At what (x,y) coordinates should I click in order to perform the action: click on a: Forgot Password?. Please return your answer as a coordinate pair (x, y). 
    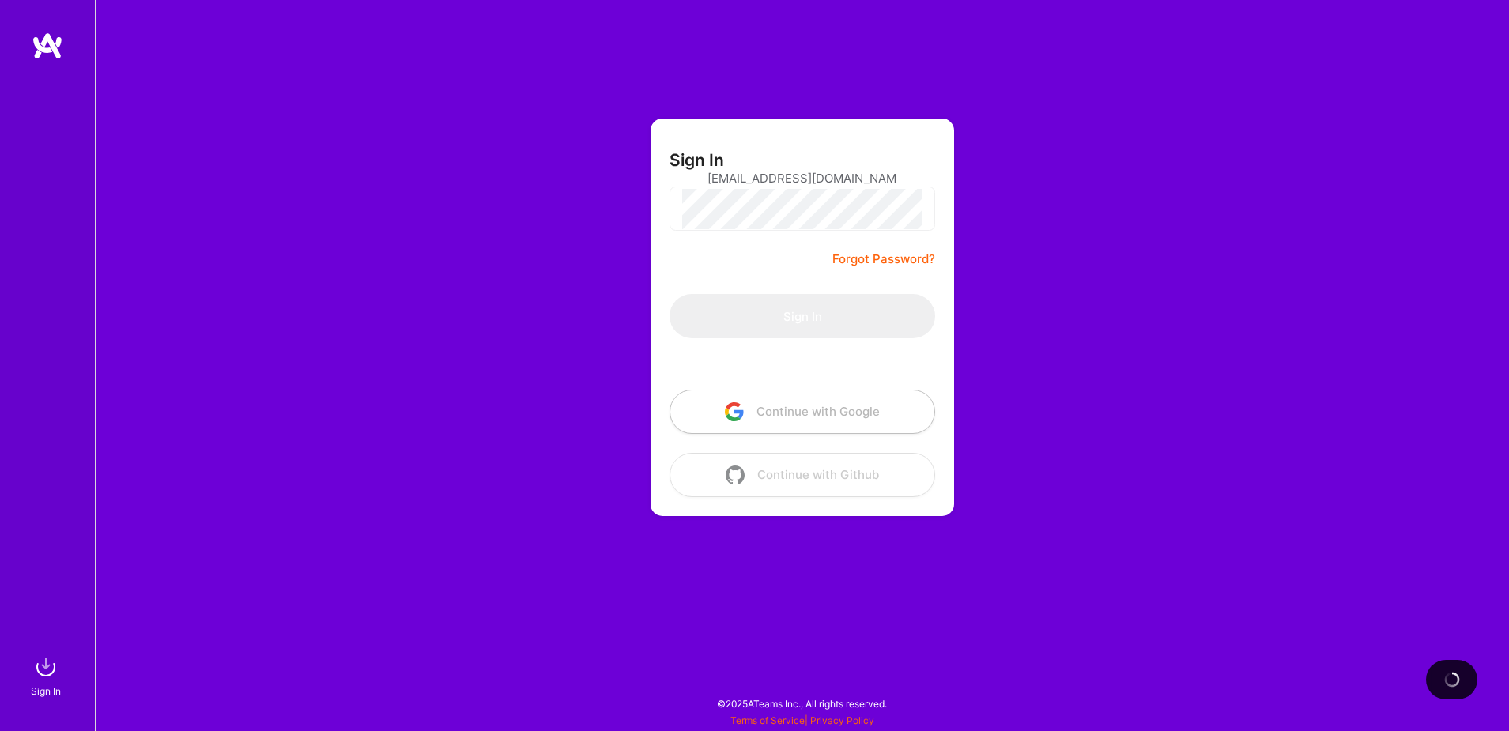
    Looking at the image, I should click on (884, 259).